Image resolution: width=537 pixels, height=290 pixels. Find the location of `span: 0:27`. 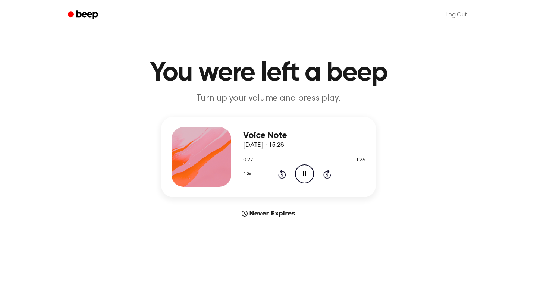

span: 0:27 is located at coordinates (248, 160).